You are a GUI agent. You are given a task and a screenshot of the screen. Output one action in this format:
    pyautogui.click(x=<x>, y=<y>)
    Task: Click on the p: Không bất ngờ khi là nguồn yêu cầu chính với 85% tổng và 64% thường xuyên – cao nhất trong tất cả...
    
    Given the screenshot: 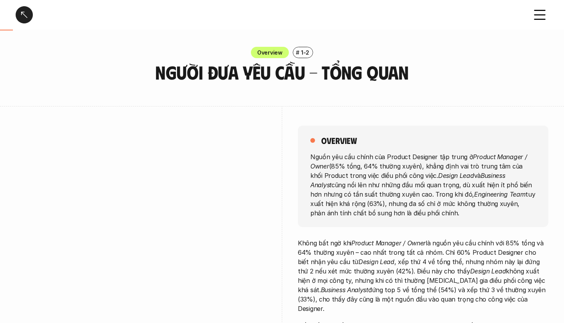 What is the action you would take?
    pyautogui.click(x=423, y=276)
    